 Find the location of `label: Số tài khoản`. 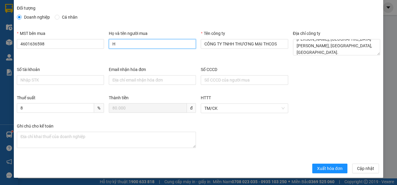

label: Số tài khoản is located at coordinates (28, 69).